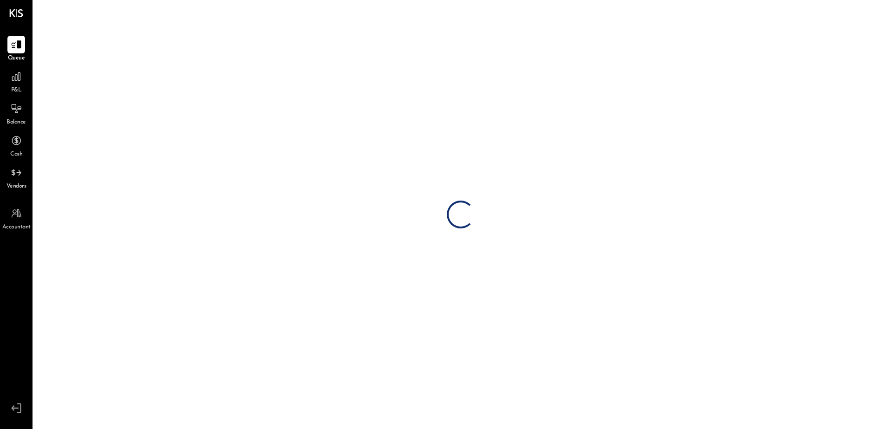  Describe the element at coordinates (16, 155) in the screenshot. I see `span: Cash` at that location.